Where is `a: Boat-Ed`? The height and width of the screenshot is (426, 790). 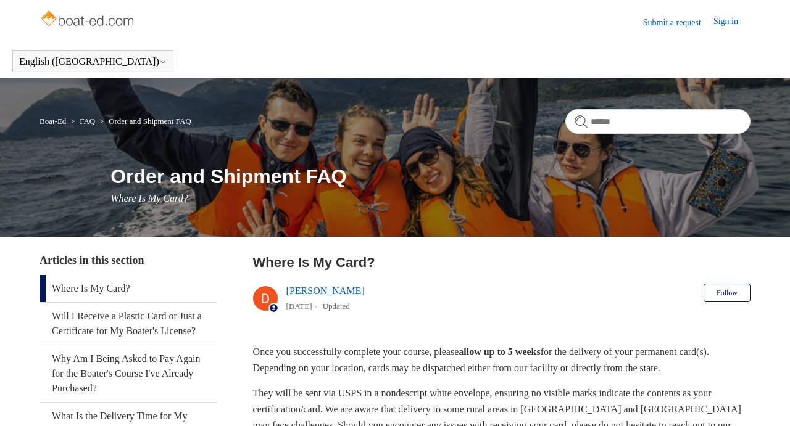
a: Boat-Ed is located at coordinates (52, 121).